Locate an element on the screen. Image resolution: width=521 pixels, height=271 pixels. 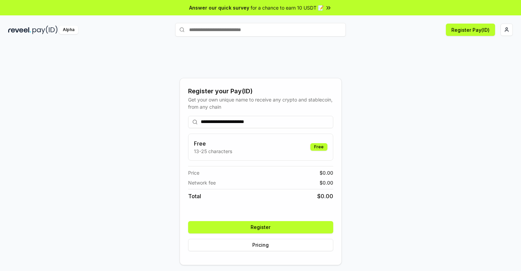
div: Get your own unique name to receive any crypto and stablecoin, from any chain is located at coordinates (261, 103).